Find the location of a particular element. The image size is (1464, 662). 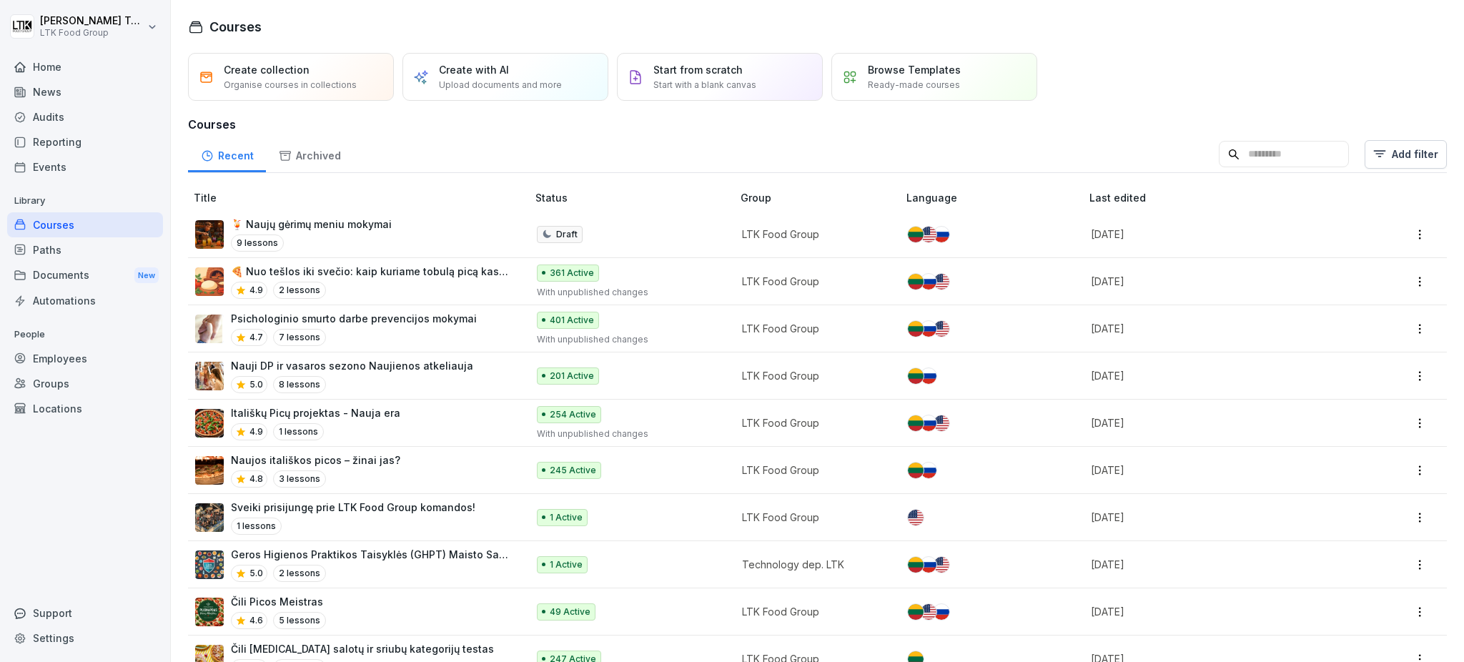

img: u49ee7h6de0efkuueawfgupt.png is located at coordinates (210, 376).